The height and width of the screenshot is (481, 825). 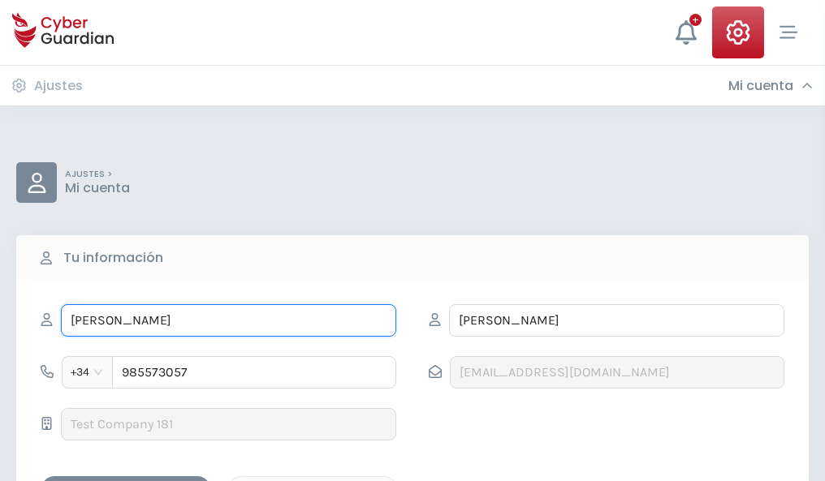 What do you see at coordinates (58, 86) in the screenshot?
I see `h3: Ajustes` at bounding box center [58, 86].